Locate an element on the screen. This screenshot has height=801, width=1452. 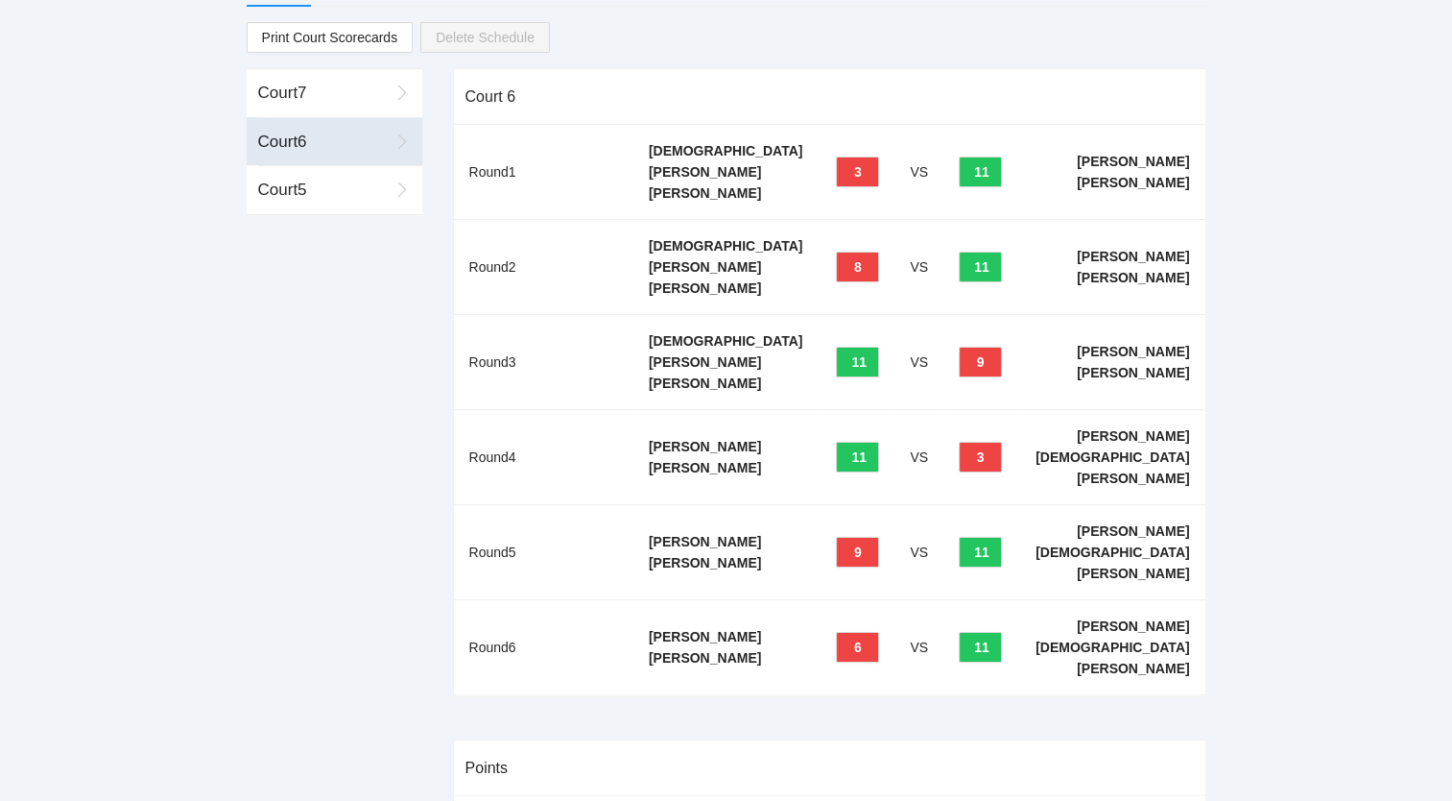
td: Round 5 is located at coordinates (543, 552).